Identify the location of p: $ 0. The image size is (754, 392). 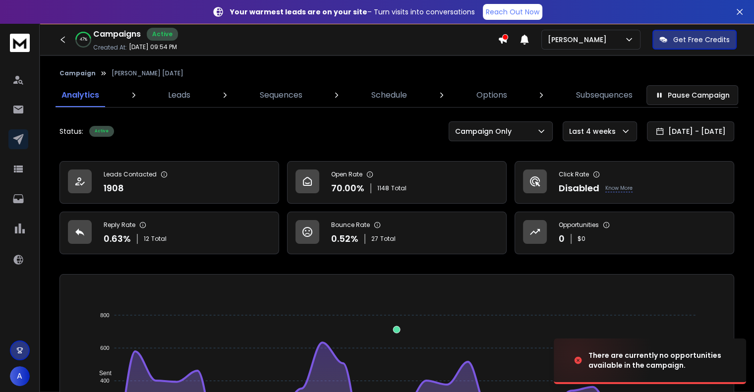
(582, 239).